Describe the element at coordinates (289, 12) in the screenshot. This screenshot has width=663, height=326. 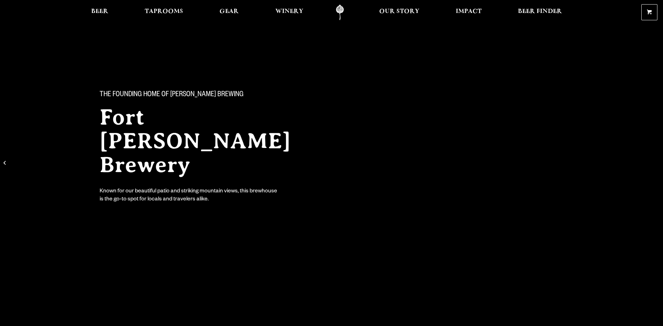
I see `a: Winery` at that location.